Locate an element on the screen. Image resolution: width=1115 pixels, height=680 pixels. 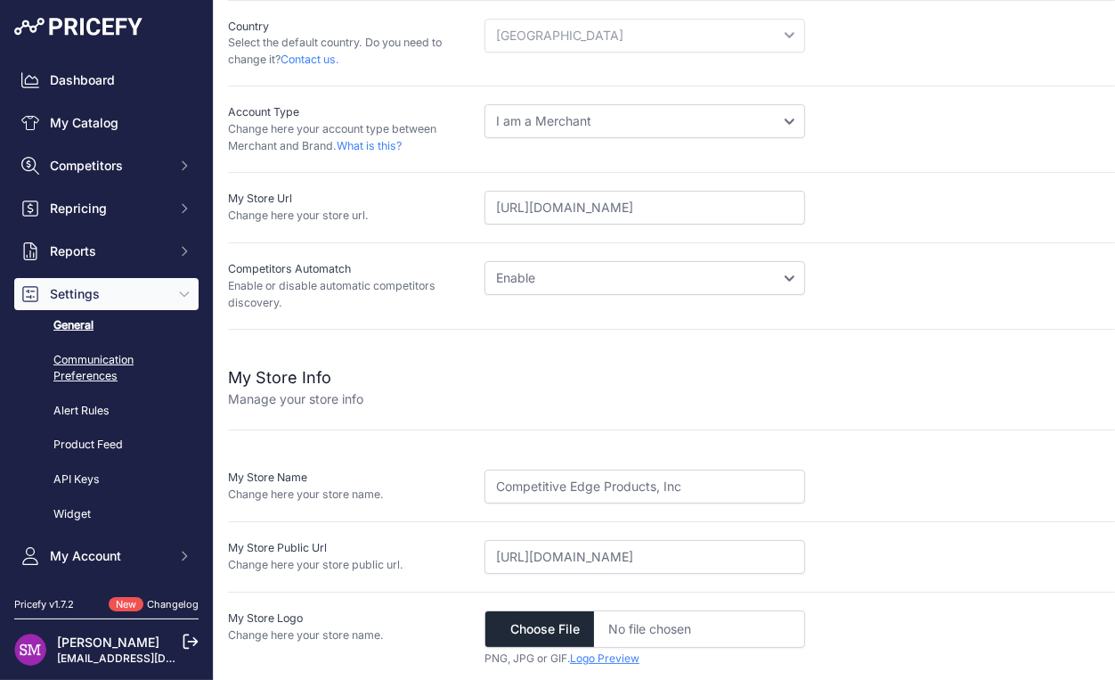
button: Repricing is located at coordinates (106, 208).